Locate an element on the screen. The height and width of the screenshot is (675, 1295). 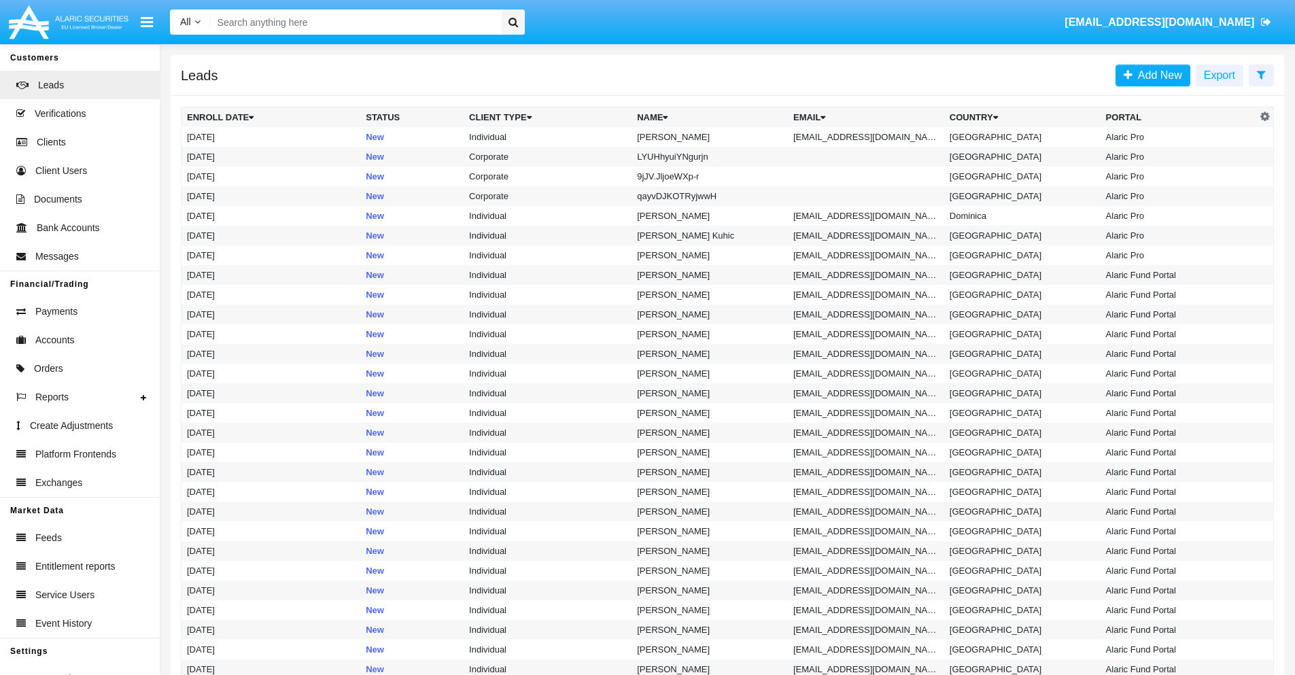
td: Dominica is located at coordinates (1022, 216).